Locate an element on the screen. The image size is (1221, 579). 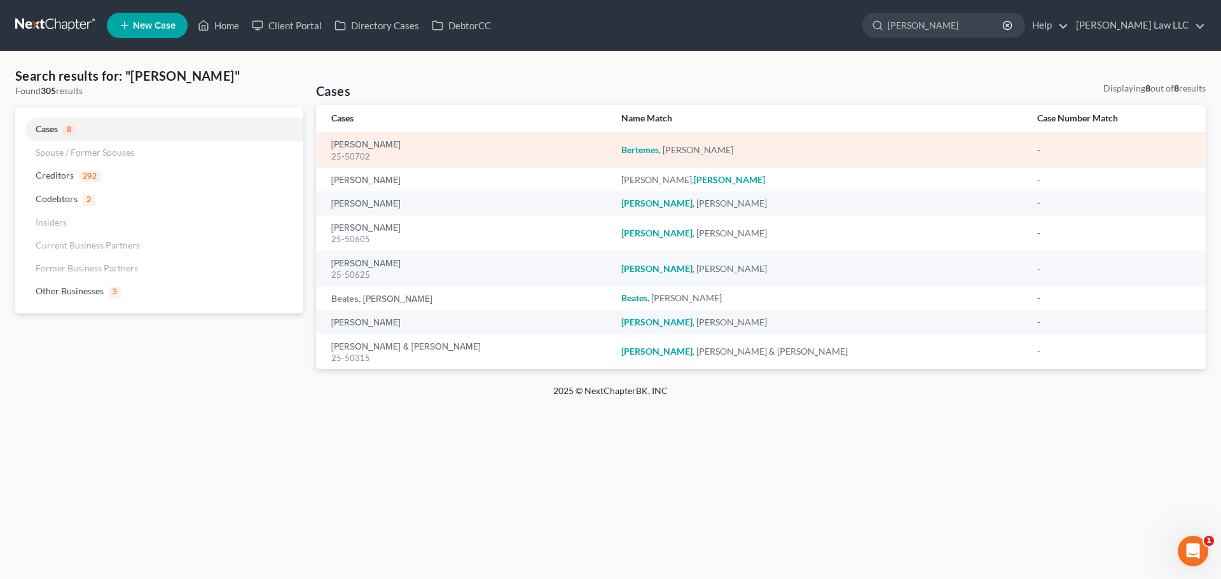
a: Help is located at coordinates (1047, 25).